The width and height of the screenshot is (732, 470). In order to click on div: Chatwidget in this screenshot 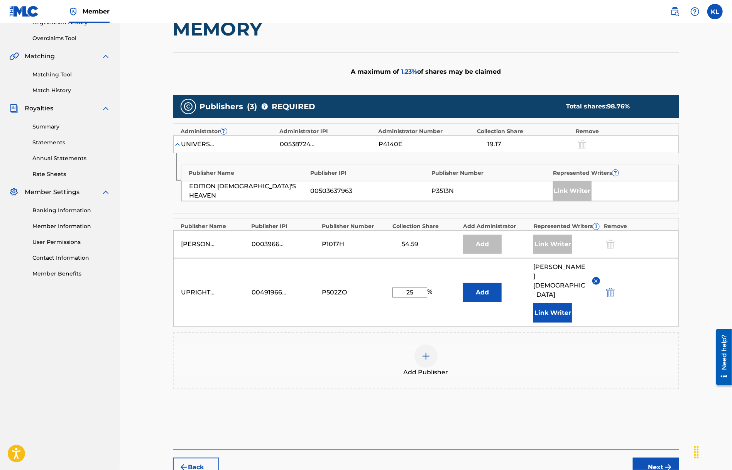, I will do `click(713, 452)`.